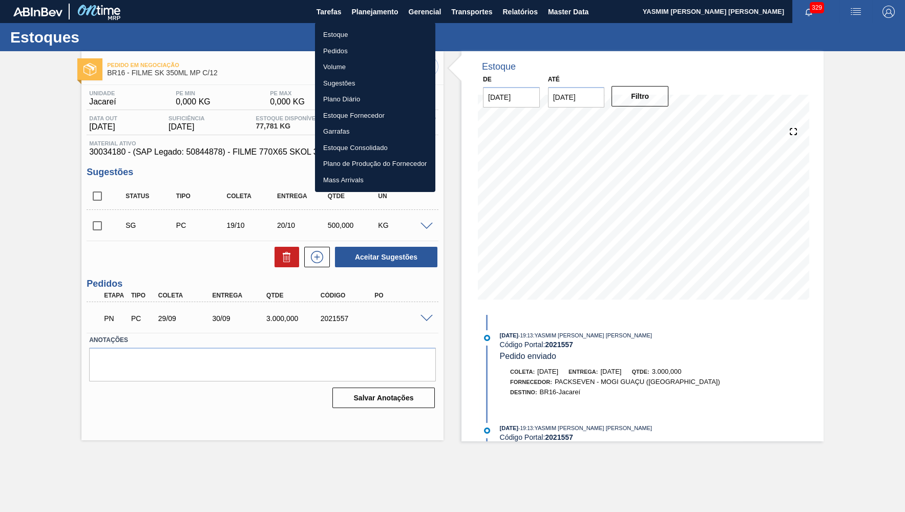 This screenshot has height=512, width=905. I want to click on li: Plano Diário, so click(375, 99).